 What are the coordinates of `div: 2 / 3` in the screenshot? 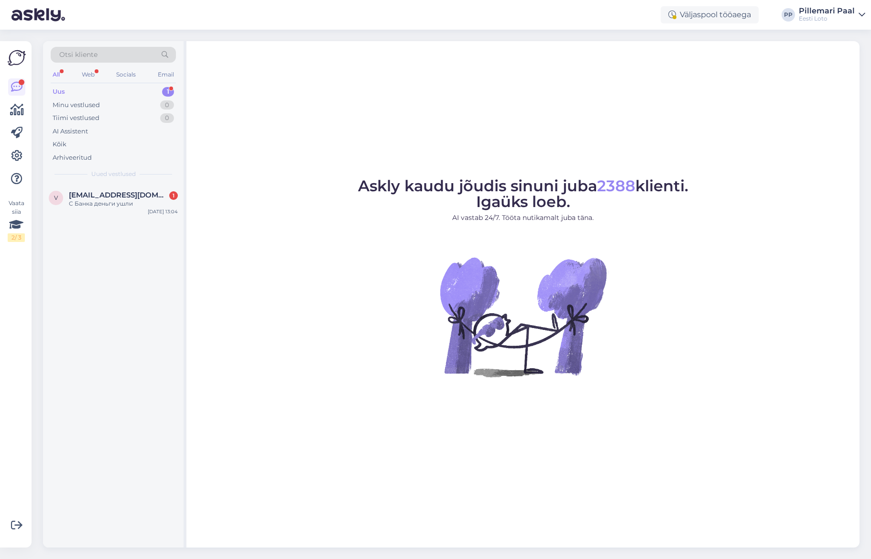 It's located at (16, 238).